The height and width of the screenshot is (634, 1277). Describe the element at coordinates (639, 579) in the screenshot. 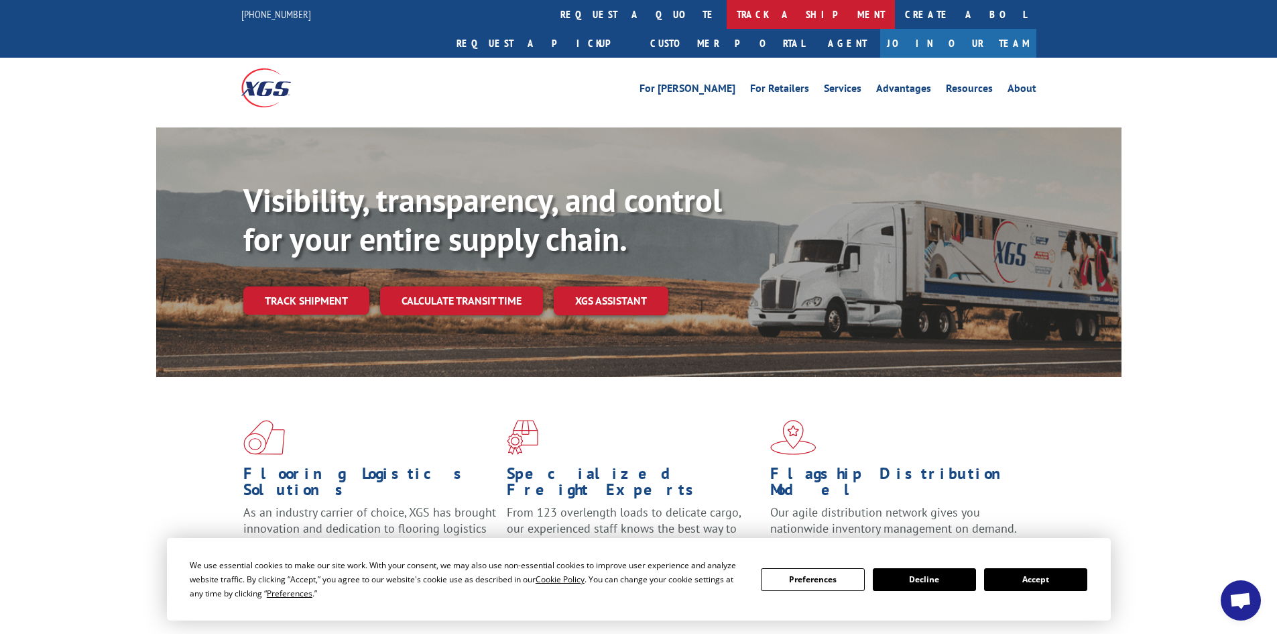

I see `div: Cookie Consent Prompt` at that location.